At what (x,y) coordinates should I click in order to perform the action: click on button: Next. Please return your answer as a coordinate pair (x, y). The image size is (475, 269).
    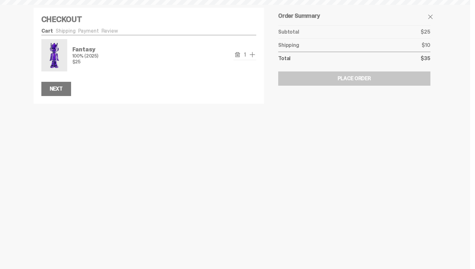
    Looking at the image, I should click on (56, 89).